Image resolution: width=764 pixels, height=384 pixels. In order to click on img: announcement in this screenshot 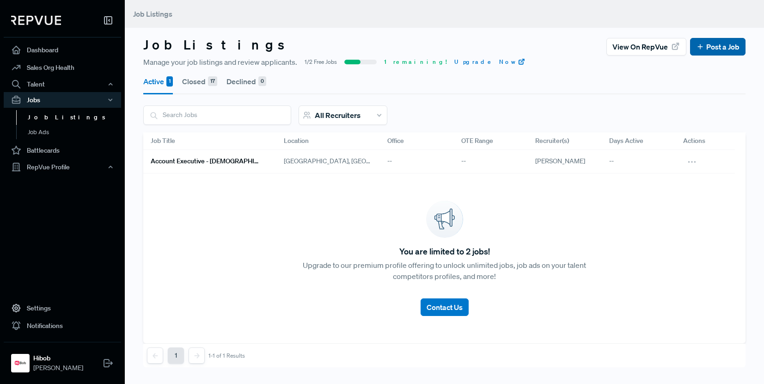, I will do `click(445, 219)`.